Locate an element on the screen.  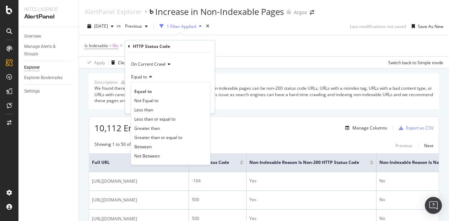
div: Save As New is located at coordinates (431, 26).